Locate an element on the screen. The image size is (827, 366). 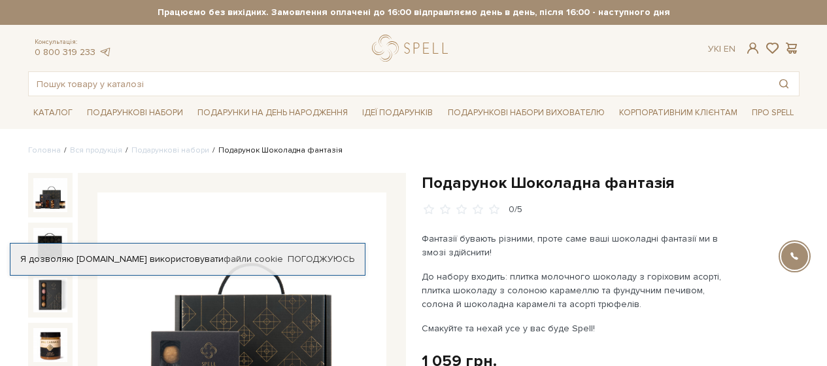
a: En is located at coordinates (730, 48).